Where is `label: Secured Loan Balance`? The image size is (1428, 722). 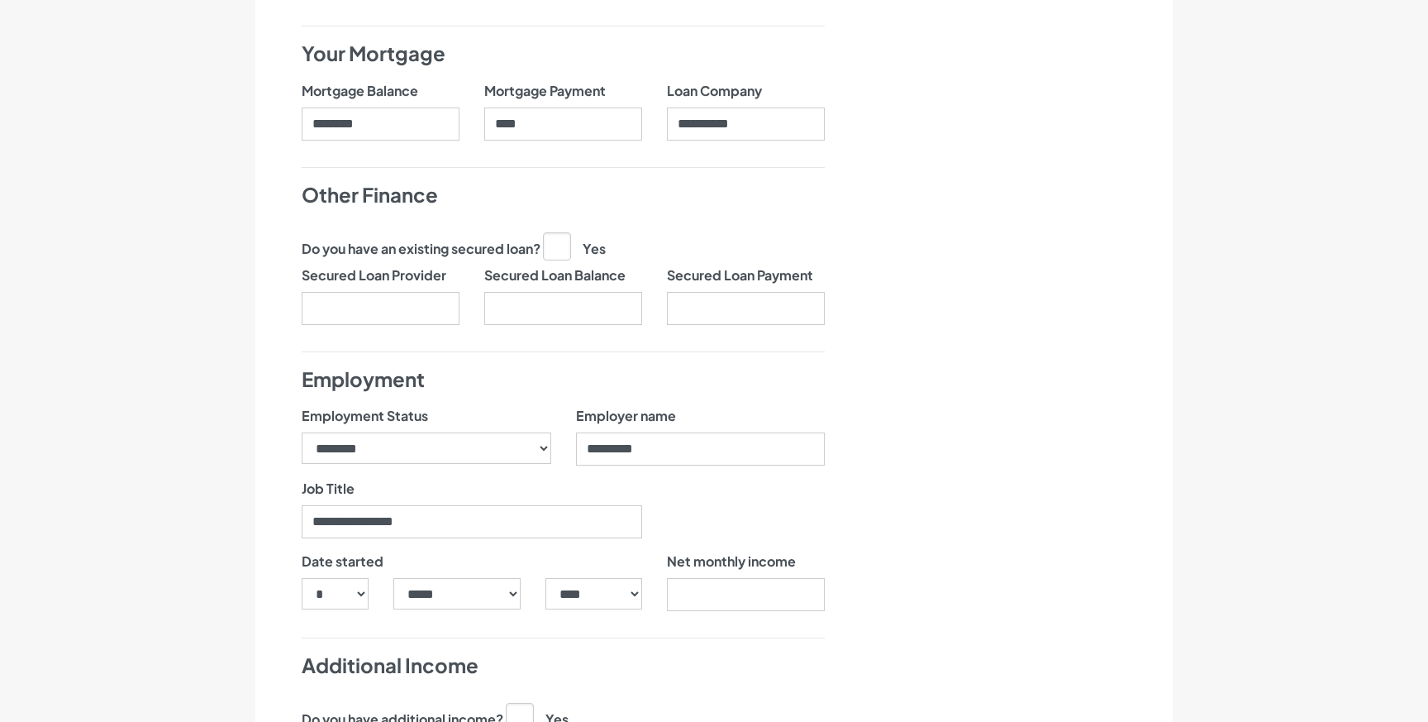
label: Secured Loan Balance is located at coordinates (555, 275).